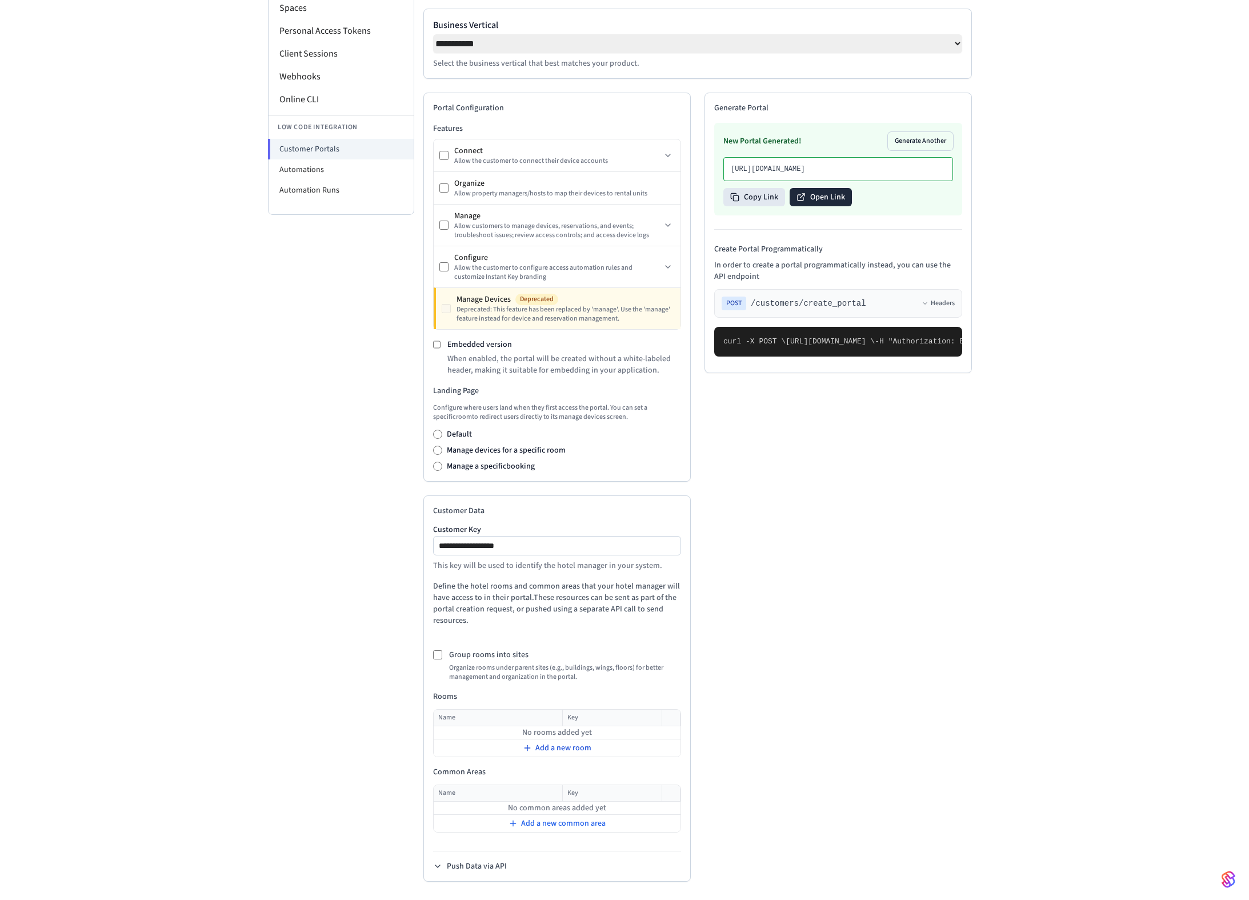  Describe the element at coordinates (341, 99) in the screenshot. I see `li: Online CLI` at that location.